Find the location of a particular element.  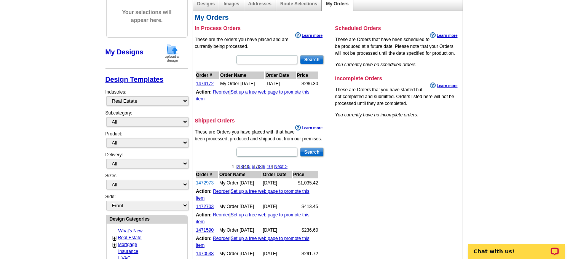

td: $236.60 is located at coordinates (306, 230).